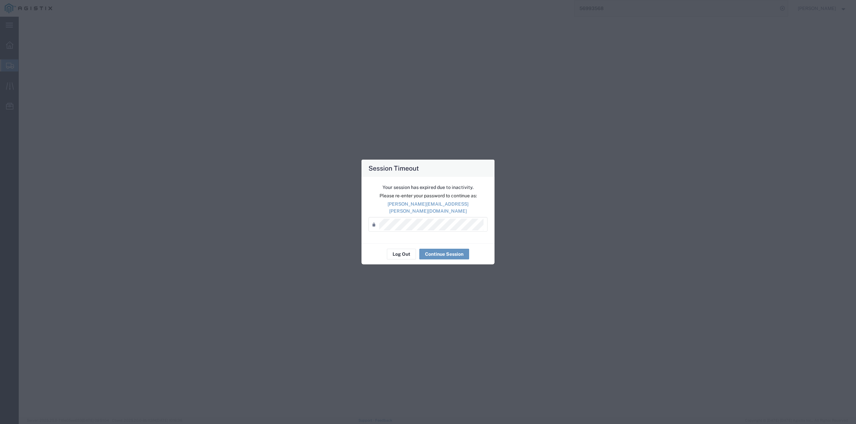 This screenshot has height=424, width=856. What do you see at coordinates (428, 188) in the screenshot?
I see `p: Your session has expired due to inactivity.` at bounding box center [428, 188].